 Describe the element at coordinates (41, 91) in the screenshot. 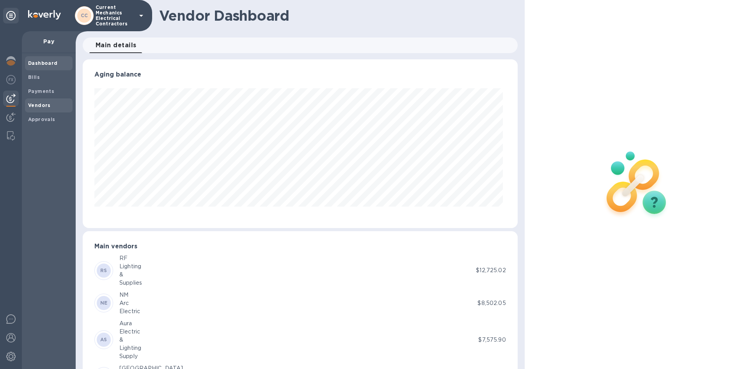

I see `b: Payments` at that location.